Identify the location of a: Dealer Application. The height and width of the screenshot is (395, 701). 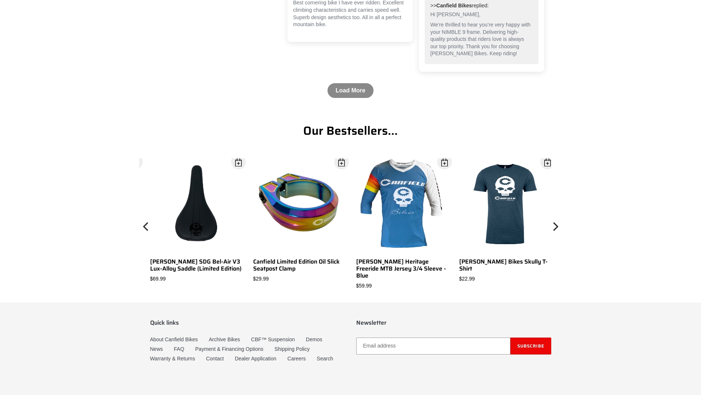
(255, 358).